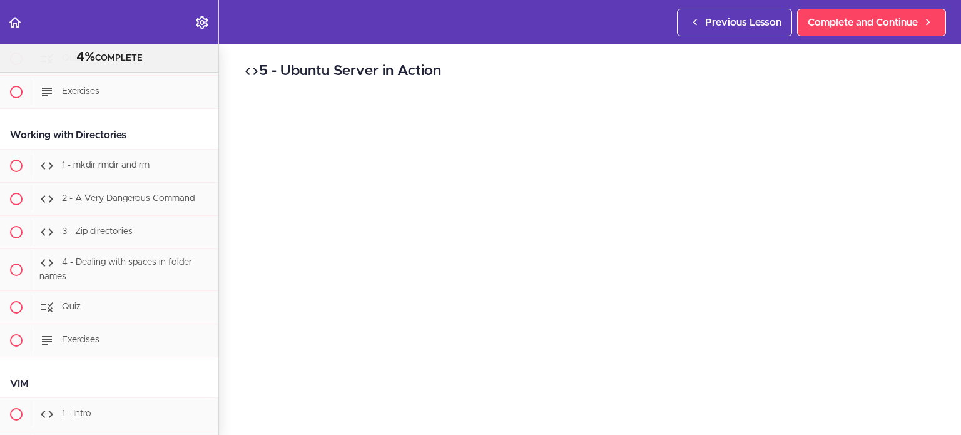  I want to click on div: COMPLETE, so click(109, 58).